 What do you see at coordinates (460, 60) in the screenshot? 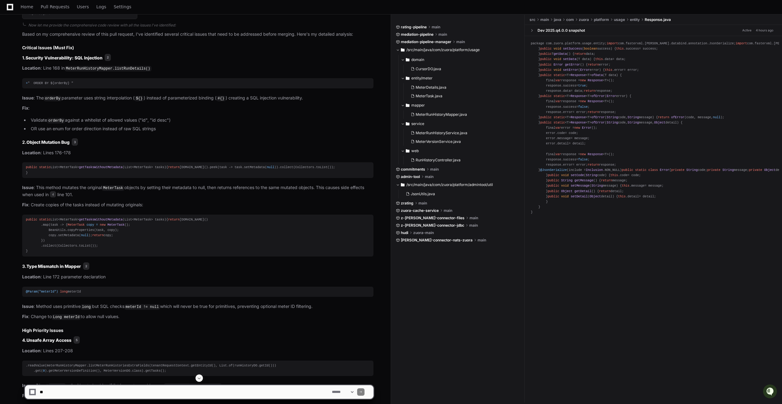
I see `button: domain` at bounding box center [460, 60].